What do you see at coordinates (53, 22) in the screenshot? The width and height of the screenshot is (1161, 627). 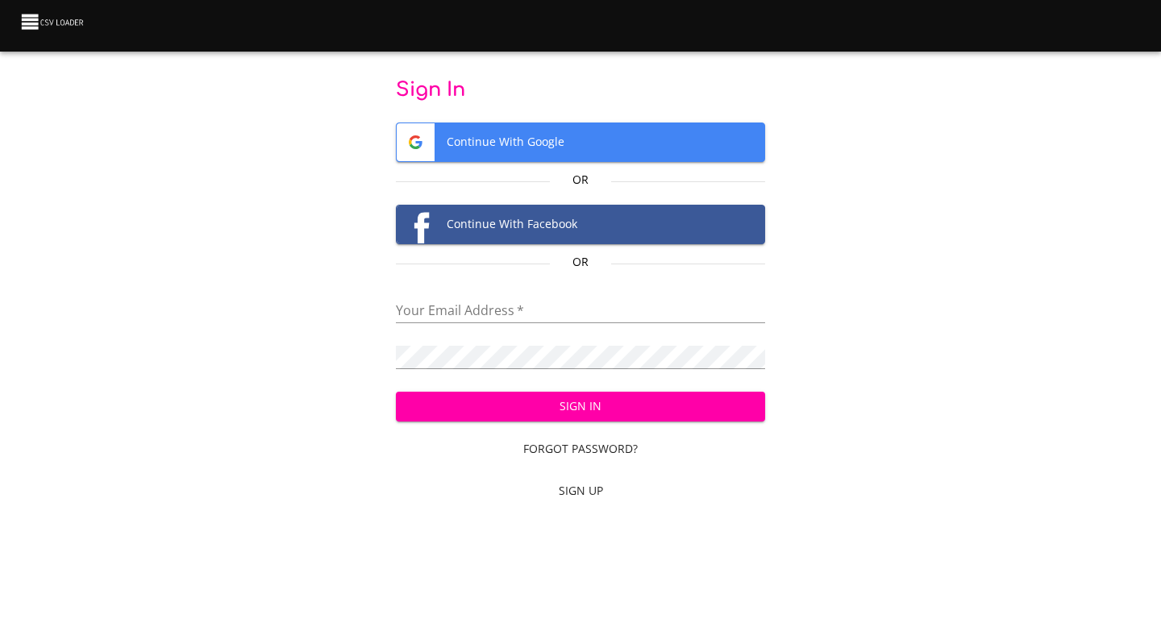 I see `img: CSV Loader` at bounding box center [53, 22].